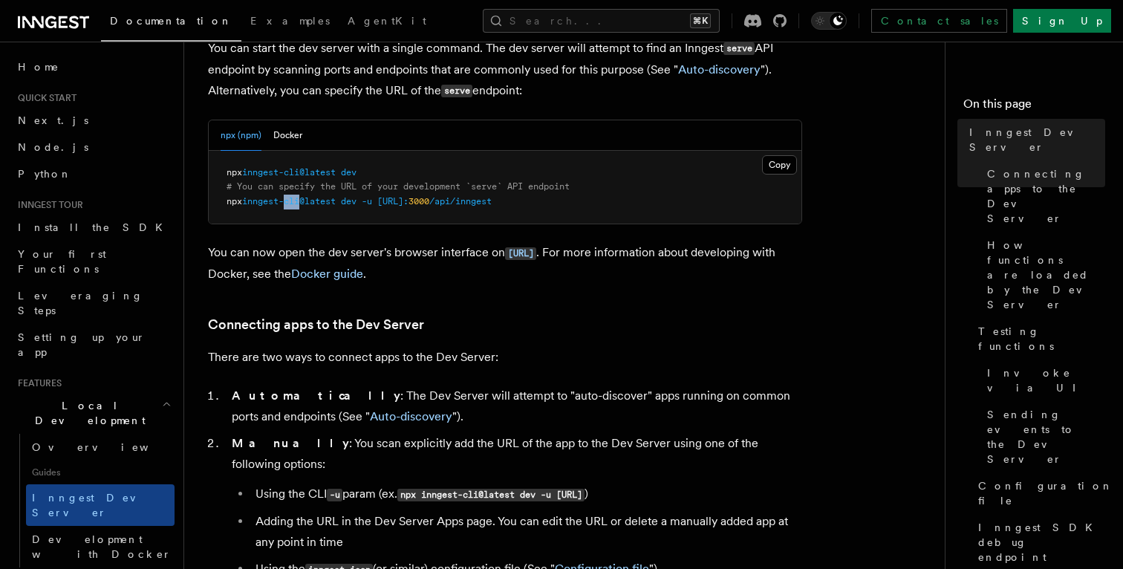  What do you see at coordinates (48, 205) in the screenshot?
I see `span: Inngest tour` at bounding box center [48, 205].